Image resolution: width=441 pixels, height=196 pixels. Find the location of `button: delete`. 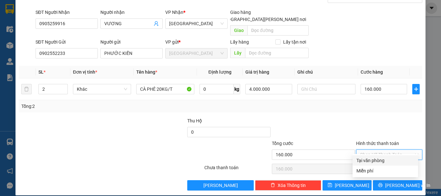

button: delete is located at coordinates (26, 89).